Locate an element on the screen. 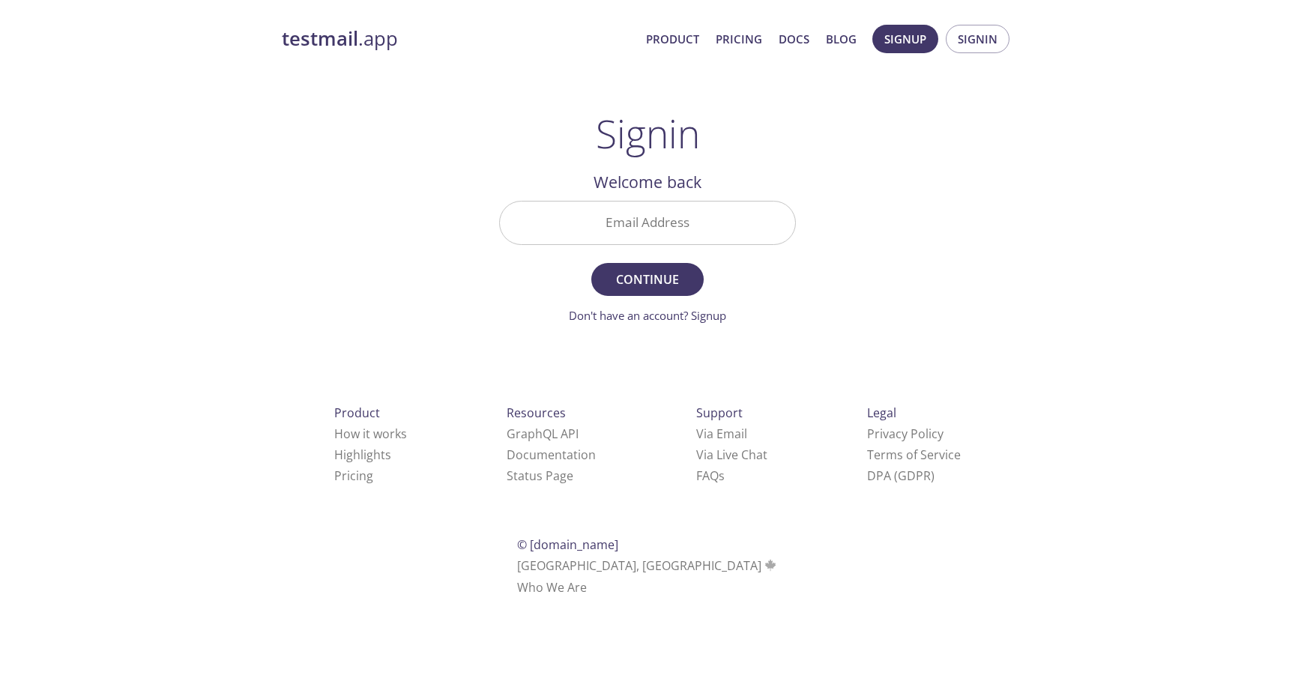  a: DPA (GDPR) is located at coordinates (901, 476).